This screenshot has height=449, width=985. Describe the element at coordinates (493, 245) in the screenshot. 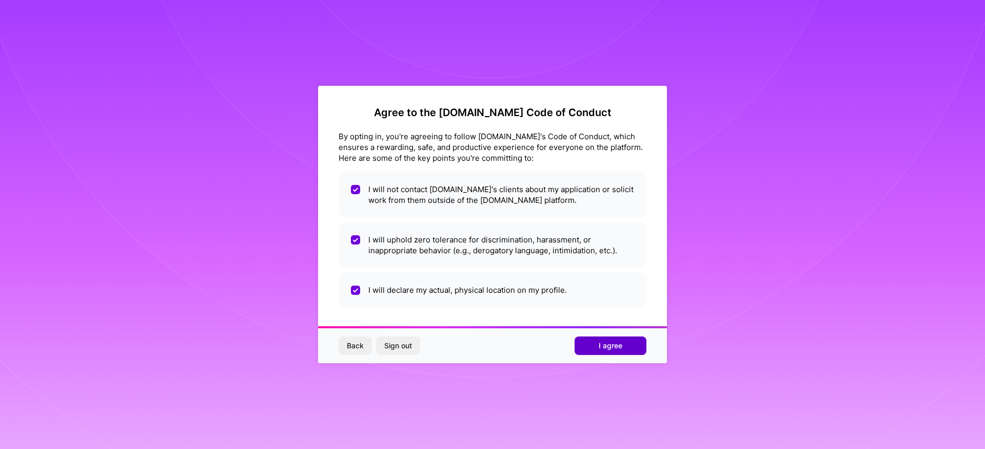

I see `li: I will uphold zero tolerance for discrimination, harassment, or inappropriate behavior (e.g., der...` at that location.